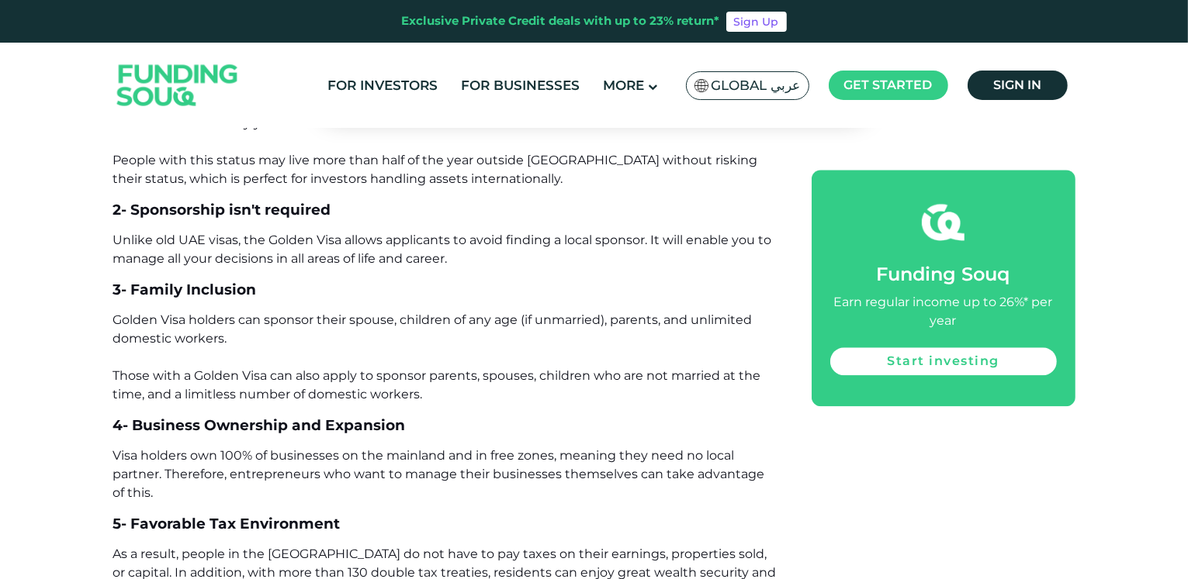  I want to click on span: 2- Sponsorship isn't required, so click(222, 209).